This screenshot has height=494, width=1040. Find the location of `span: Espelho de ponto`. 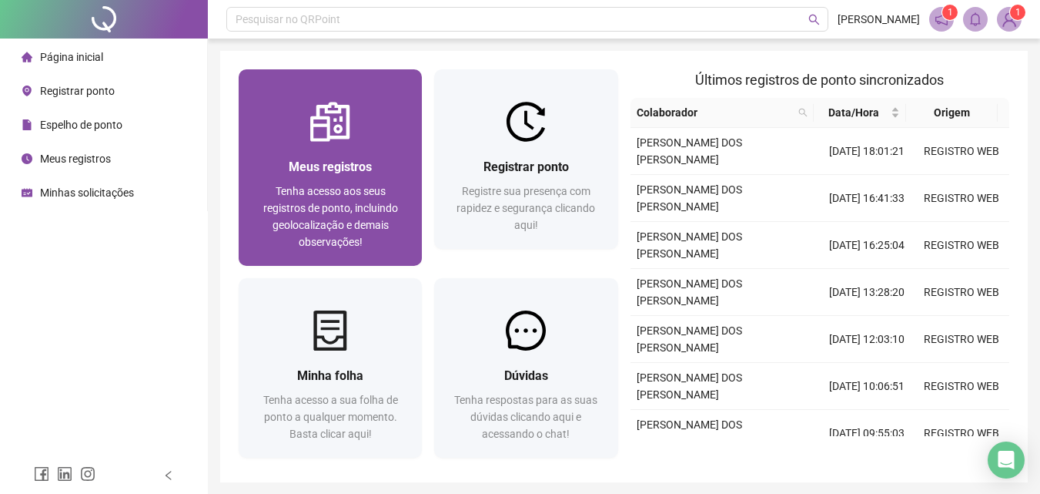

span: Espelho de ponto is located at coordinates (81, 125).